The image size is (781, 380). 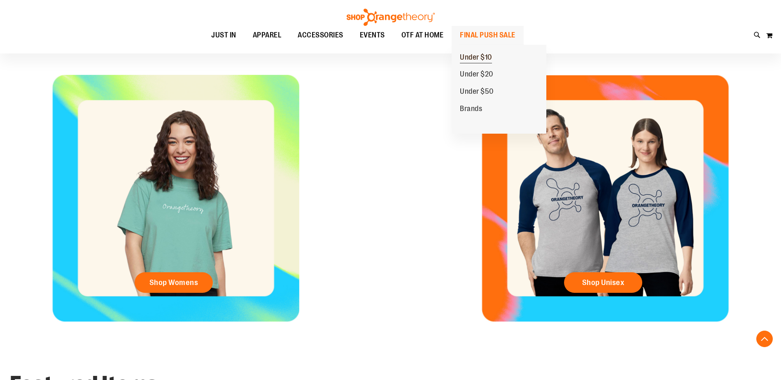 I want to click on a: APPAREL, so click(x=267, y=35).